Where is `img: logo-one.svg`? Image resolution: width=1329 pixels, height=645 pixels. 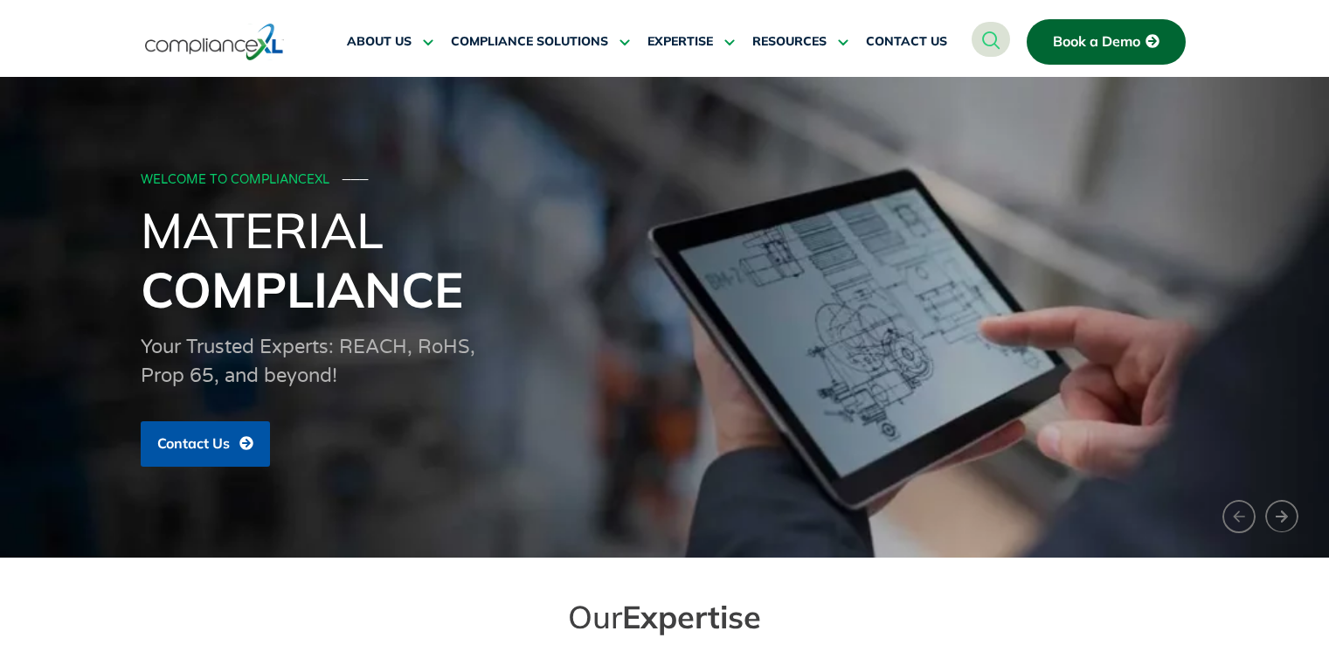
img: logo-one.svg is located at coordinates (214, 42).